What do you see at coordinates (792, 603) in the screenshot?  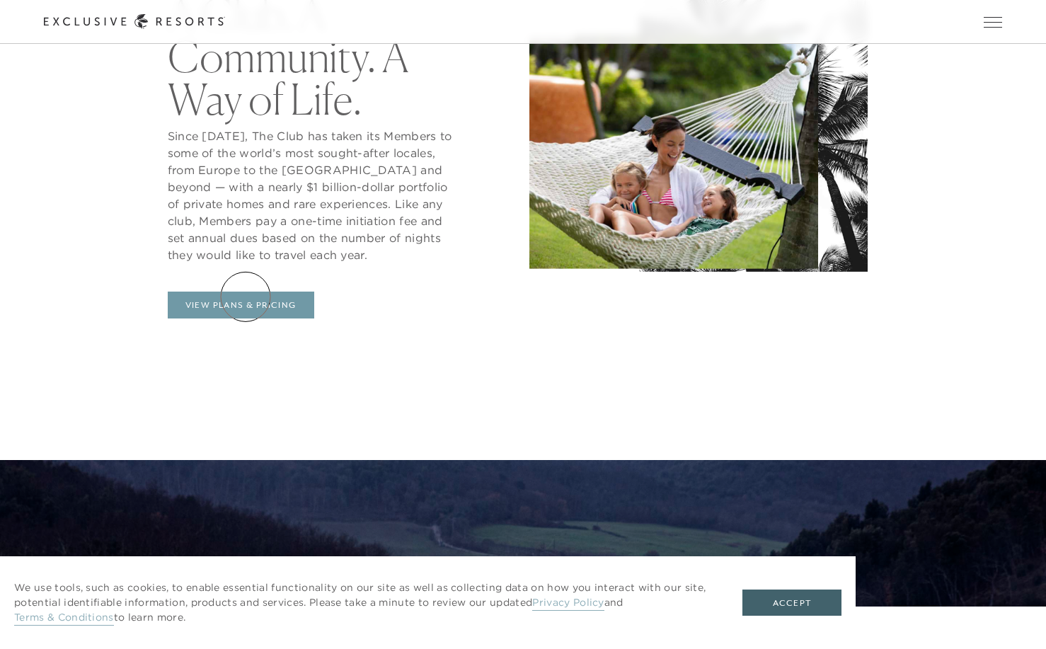 I see `button: Accept` at bounding box center [792, 603].